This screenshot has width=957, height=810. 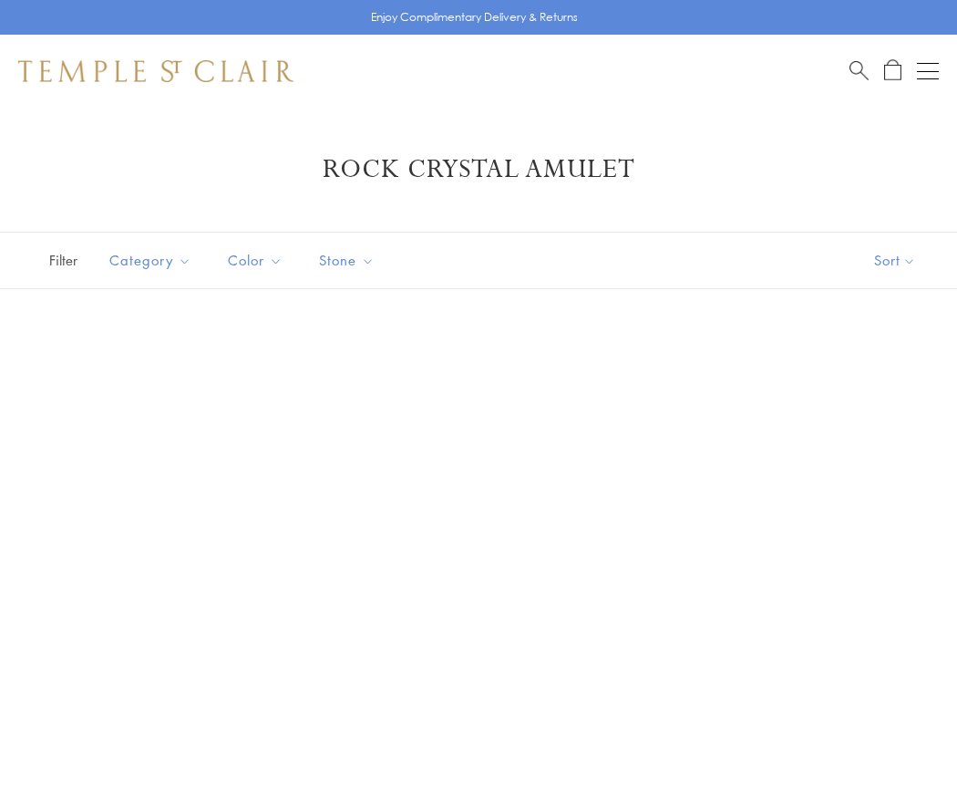 I want to click on p: Enjoy Complimentary Delivery & Returns, so click(x=474, y=17).